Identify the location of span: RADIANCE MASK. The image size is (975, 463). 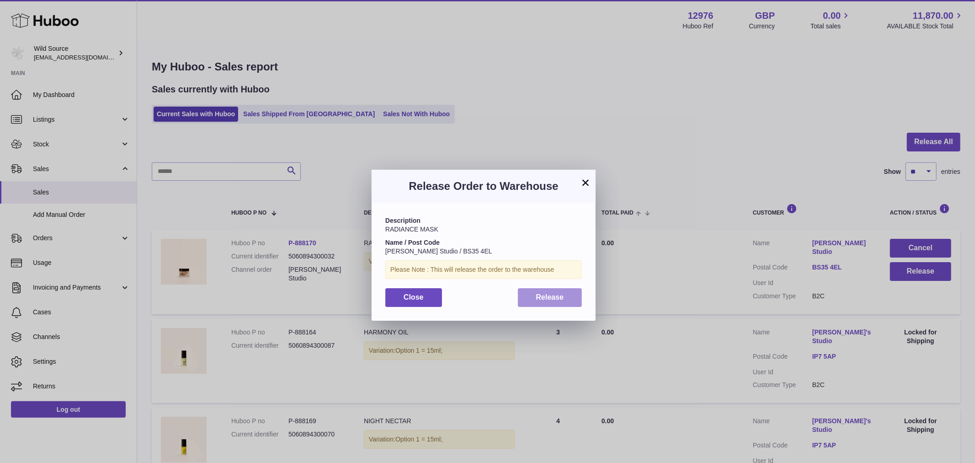
(412, 229).